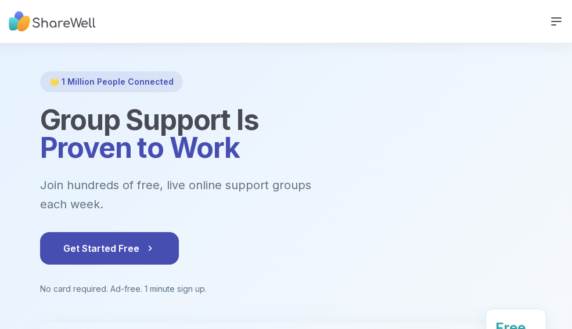 This screenshot has width=572, height=329. What do you see at coordinates (286, 134) in the screenshot?
I see `h1: Group Support Is` at bounding box center [286, 134].